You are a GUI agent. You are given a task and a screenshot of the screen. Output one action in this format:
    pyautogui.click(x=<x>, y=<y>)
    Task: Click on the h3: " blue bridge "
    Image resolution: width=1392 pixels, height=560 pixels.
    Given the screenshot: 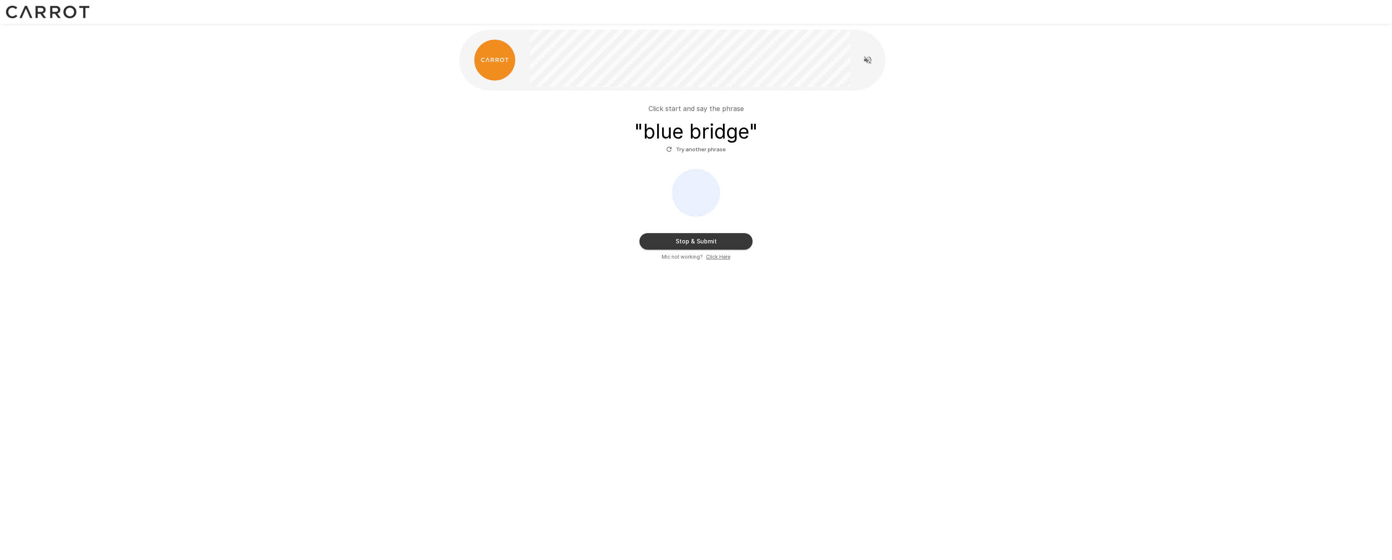 What is the action you would take?
    pyautogui.click(x=696, y=132)
    